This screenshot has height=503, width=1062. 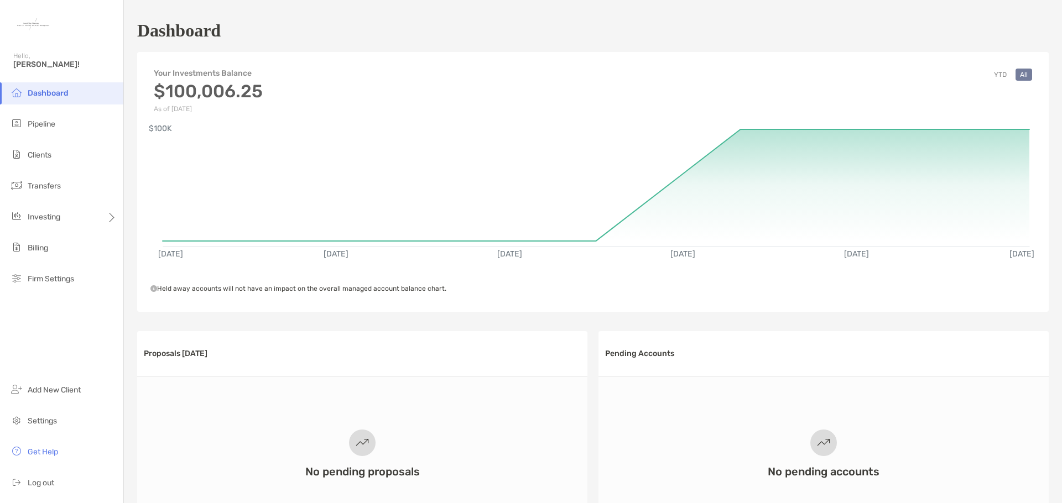 I want to click on img: clients icon, so click(x=17, y=154).